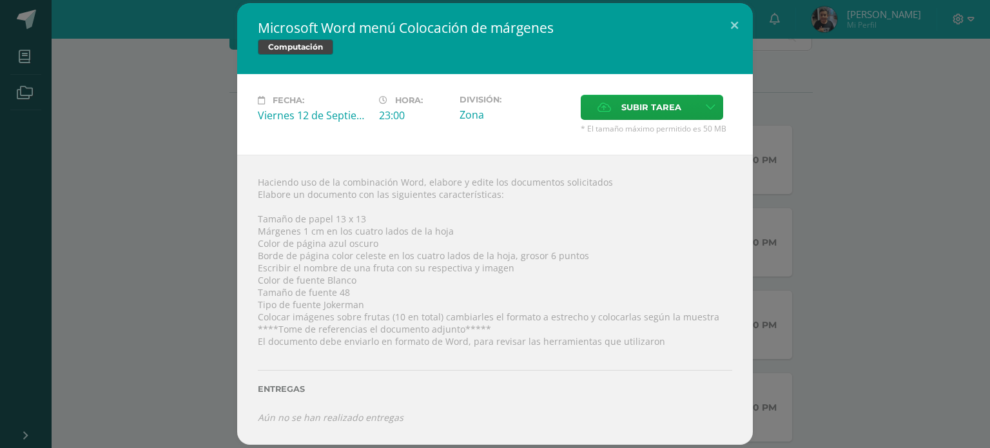  I want to click on span: Hora:, so click(409, 100).